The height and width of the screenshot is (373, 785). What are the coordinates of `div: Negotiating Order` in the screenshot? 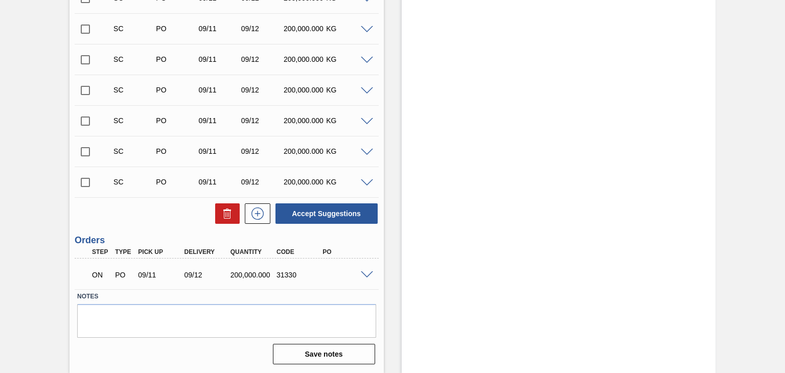 It's located at (101, 275).